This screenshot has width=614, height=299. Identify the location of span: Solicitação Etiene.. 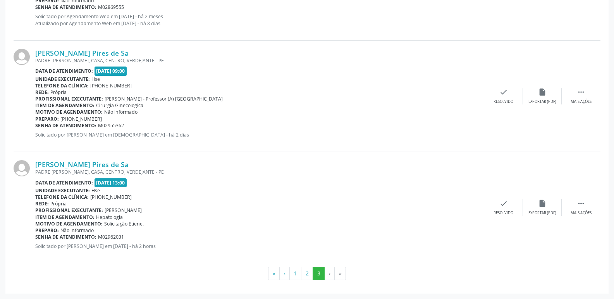
(124, 224).